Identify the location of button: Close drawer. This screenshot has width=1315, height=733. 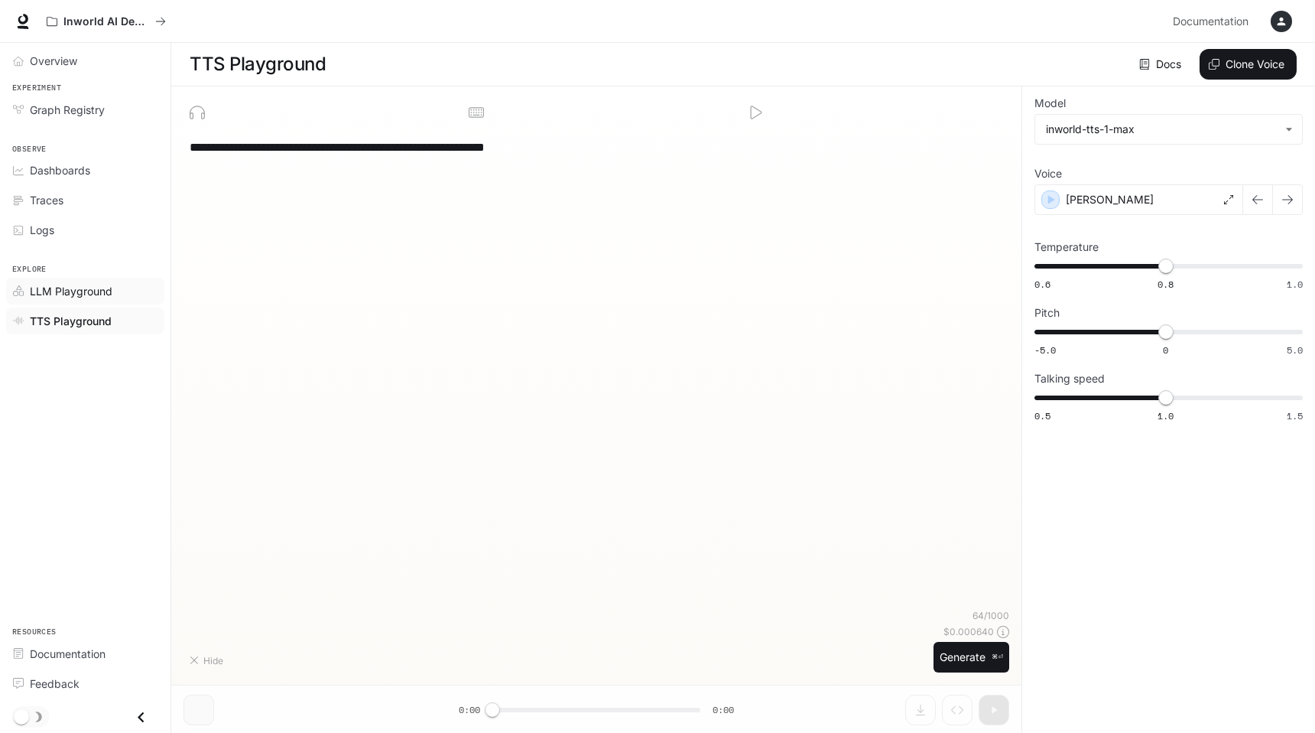
(141, 717).